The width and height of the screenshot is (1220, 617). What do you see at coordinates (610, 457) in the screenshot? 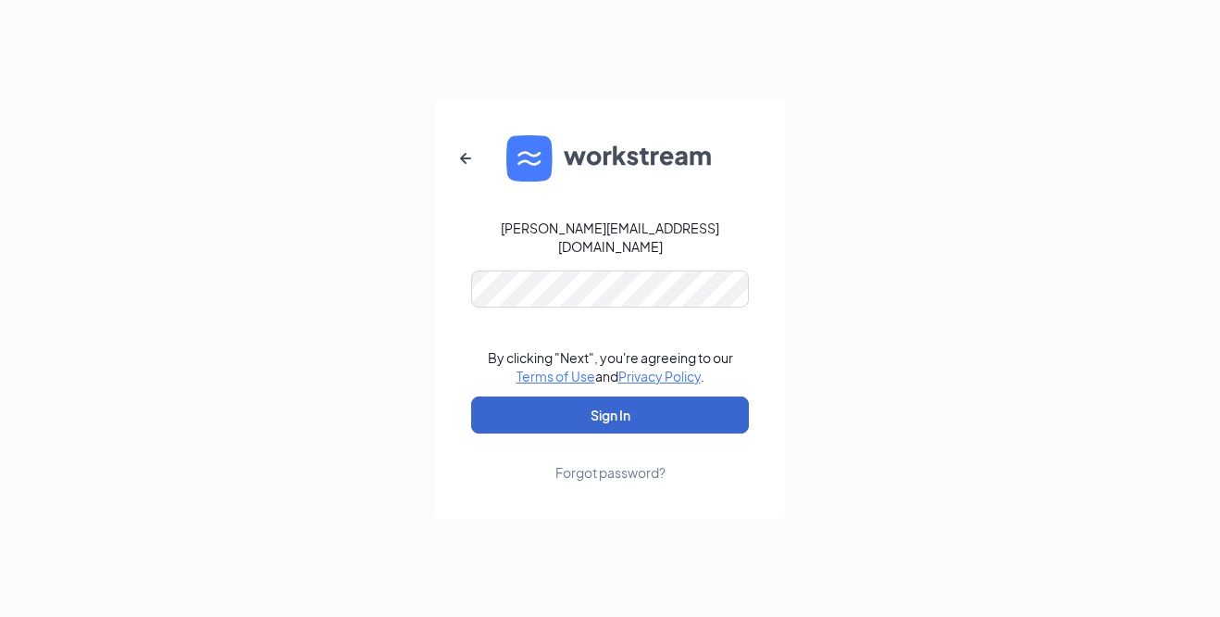
I see `a: Forgot password?` at bounding box center [610, 457].